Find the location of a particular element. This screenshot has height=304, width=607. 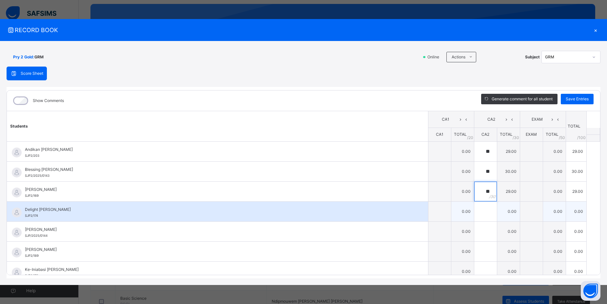

span: SJP2/173 is located at coordinates (31, 275).